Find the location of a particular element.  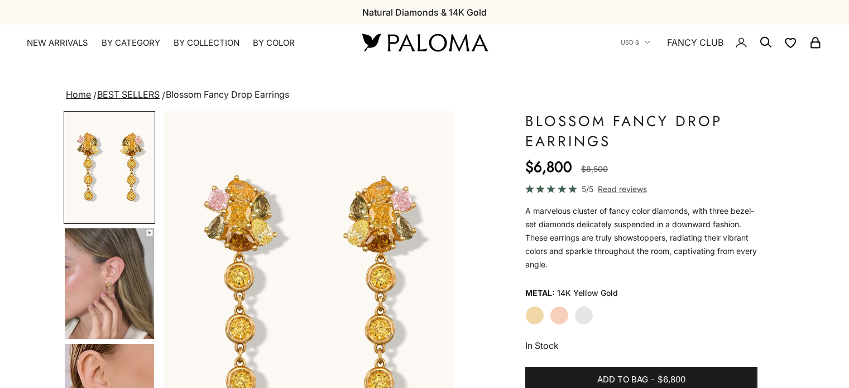

nav: breadcrumbs is located at coordinates (424, 95).